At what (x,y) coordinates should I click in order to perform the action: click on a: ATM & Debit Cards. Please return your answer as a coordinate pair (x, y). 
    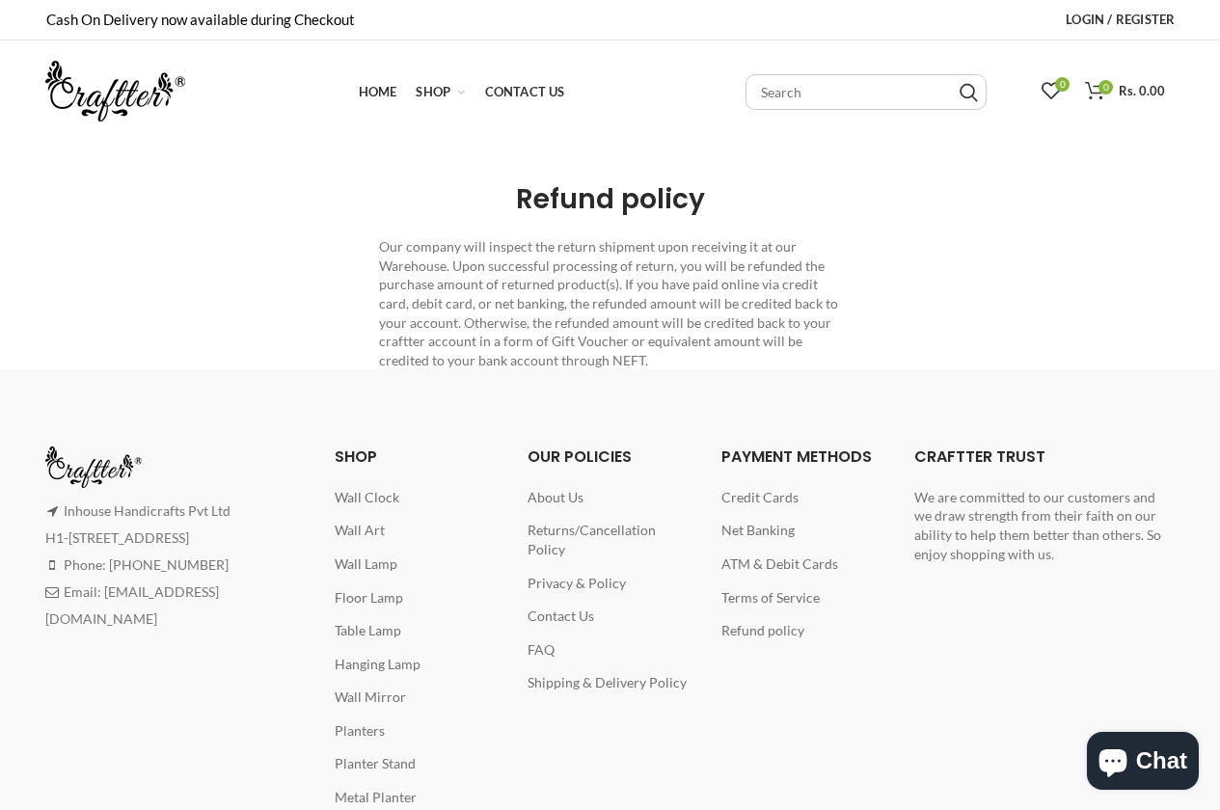
    Looking at the image, I should click on (779, 563).